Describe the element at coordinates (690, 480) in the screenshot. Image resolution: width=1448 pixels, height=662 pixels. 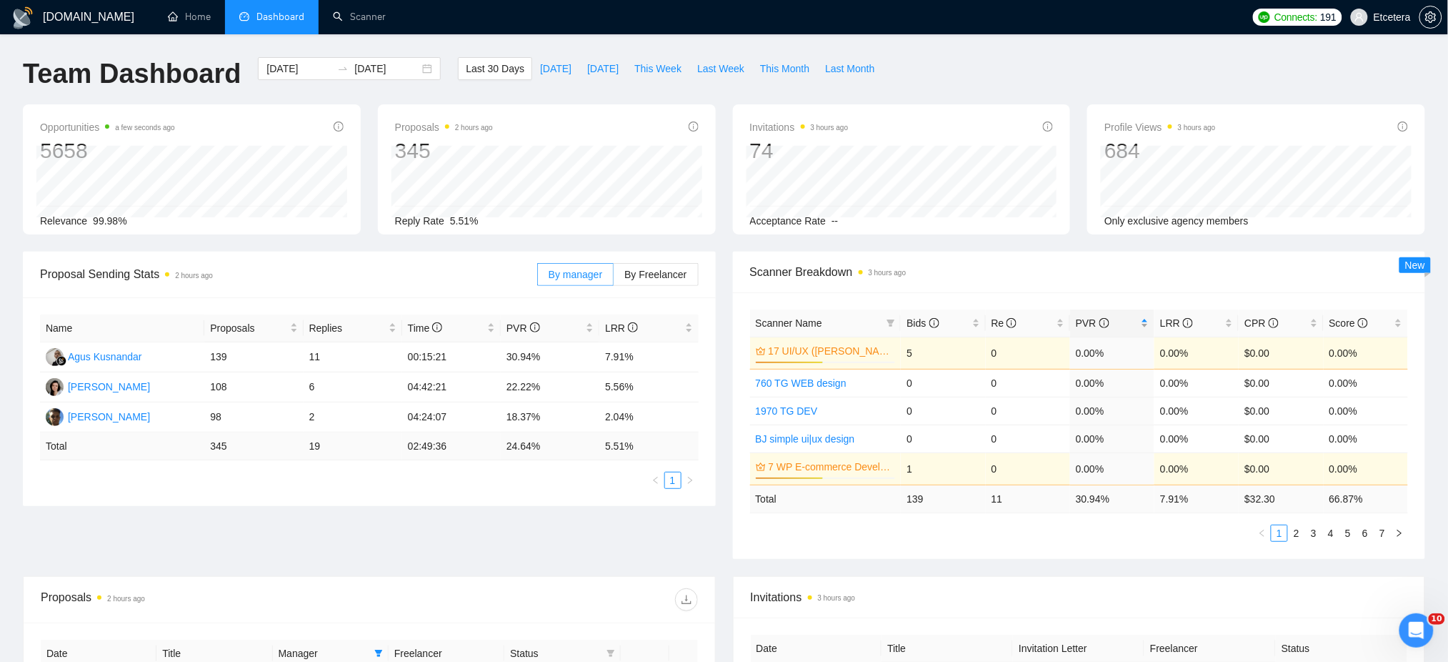
I see `button: right` at that location.